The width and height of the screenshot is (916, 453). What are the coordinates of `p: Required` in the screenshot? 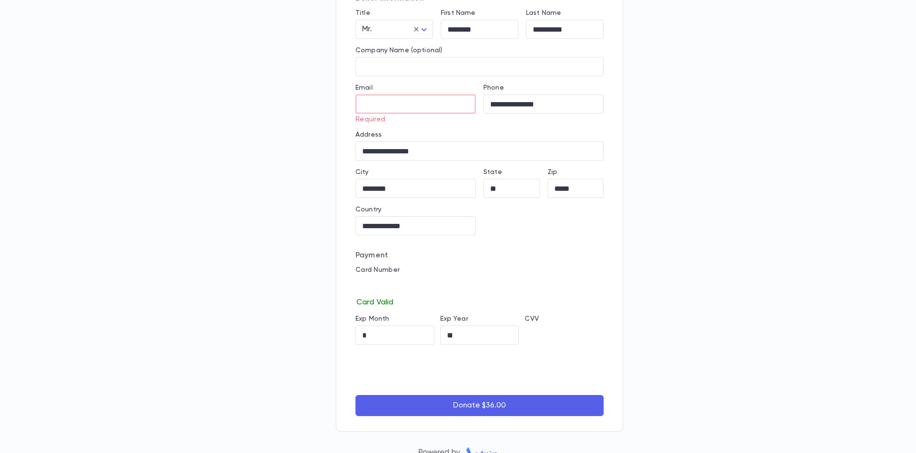 It's located at (412, 119).